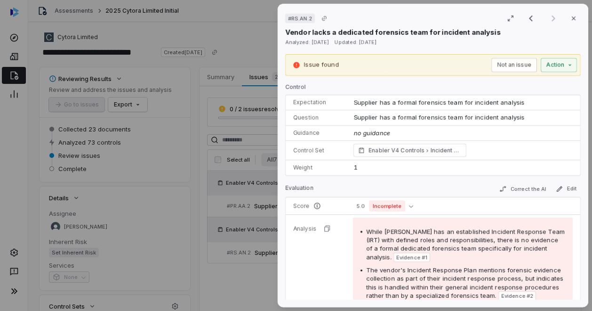 The height and width of the screenshot is (311, 592). I want to click on span: no guidance, so click(372, 133).